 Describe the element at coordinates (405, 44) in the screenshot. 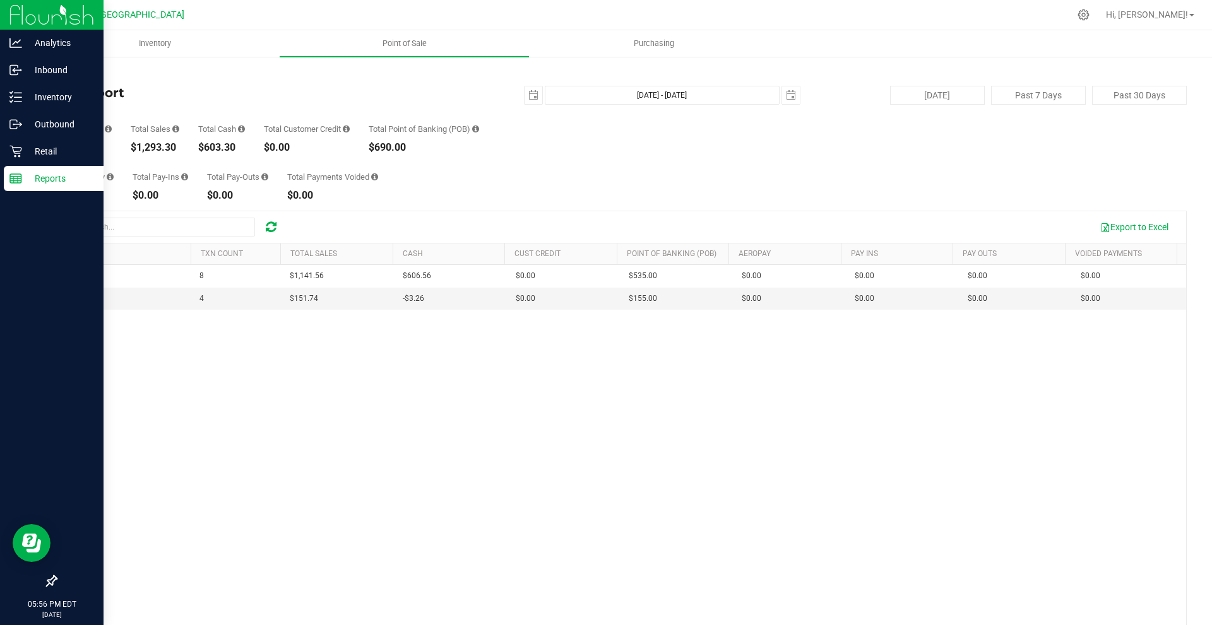

I see `span: Point of Sale` at that location.